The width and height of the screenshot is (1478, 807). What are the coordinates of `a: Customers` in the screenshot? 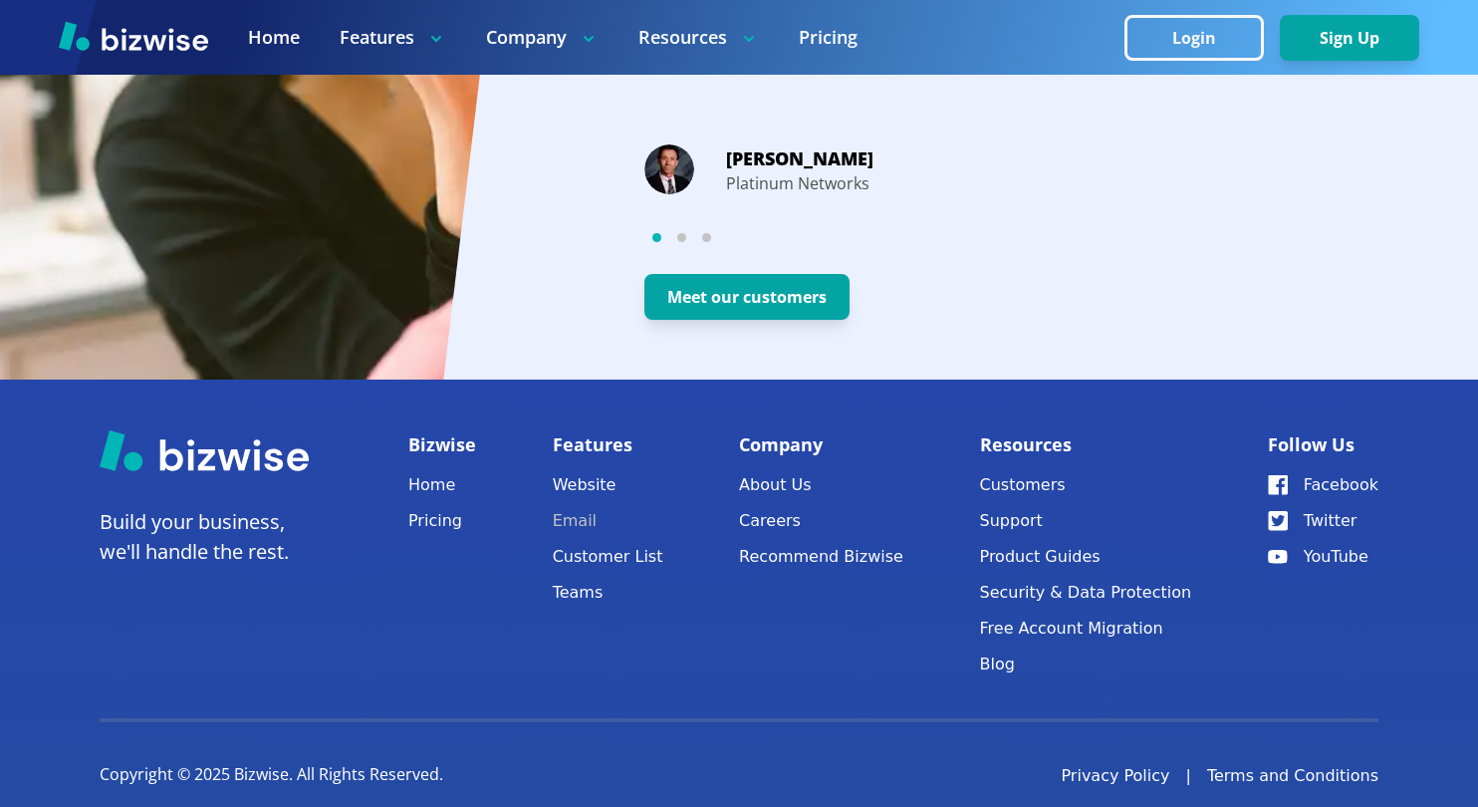 It's located at (1086, 485).